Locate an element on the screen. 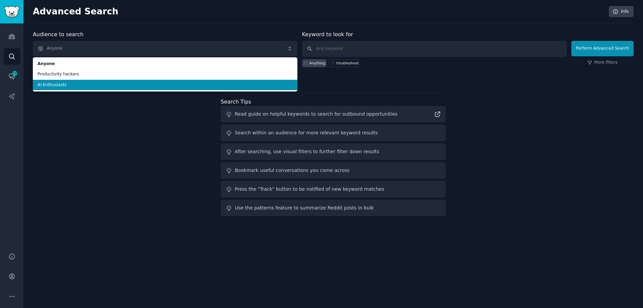 The height and width of the screenshot is (308, 643). div: troubleshoot is located at coordinates (347, 63).